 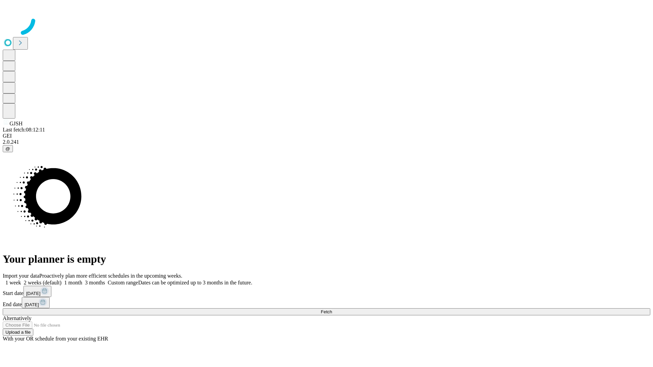 What do you see at coordinates (123, 283) in the screenshot?
I see `span: Custom range` at bounding box center [123, 283].